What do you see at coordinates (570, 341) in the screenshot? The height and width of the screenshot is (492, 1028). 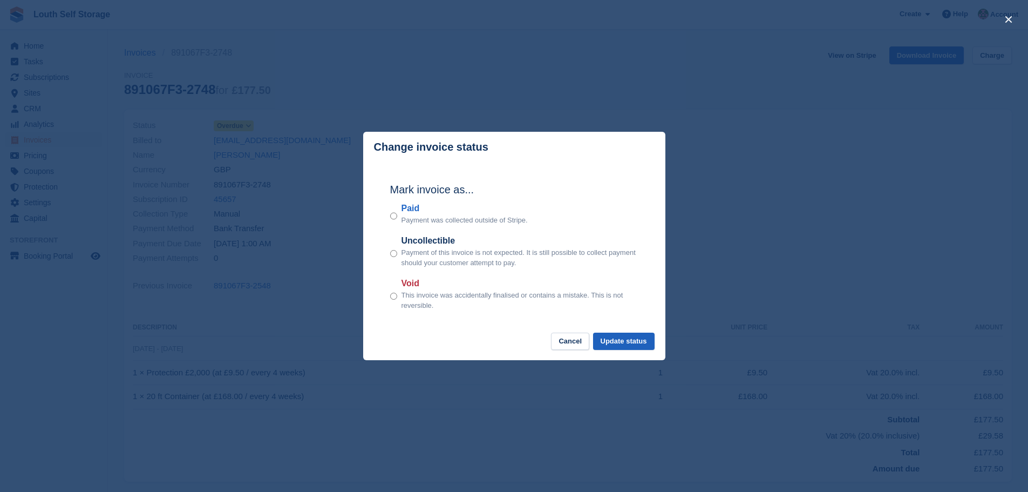 I see `button: Cancel` at bounding box center [570, 341].